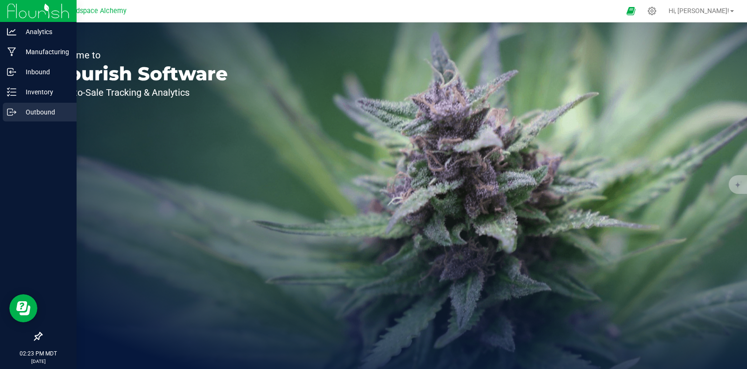 This screenshot has height=369, width=747. I want to click on p: Flourish Software, so click(139, 74).